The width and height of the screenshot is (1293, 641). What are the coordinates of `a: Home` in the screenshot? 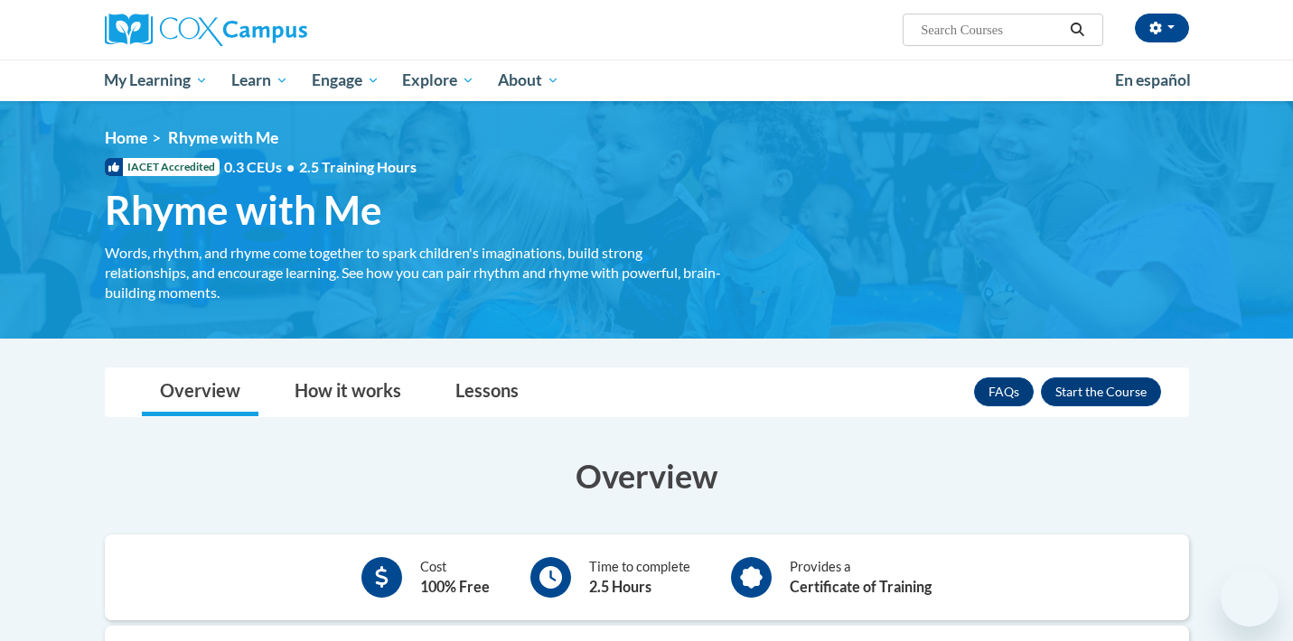 It's located at (126, 137).